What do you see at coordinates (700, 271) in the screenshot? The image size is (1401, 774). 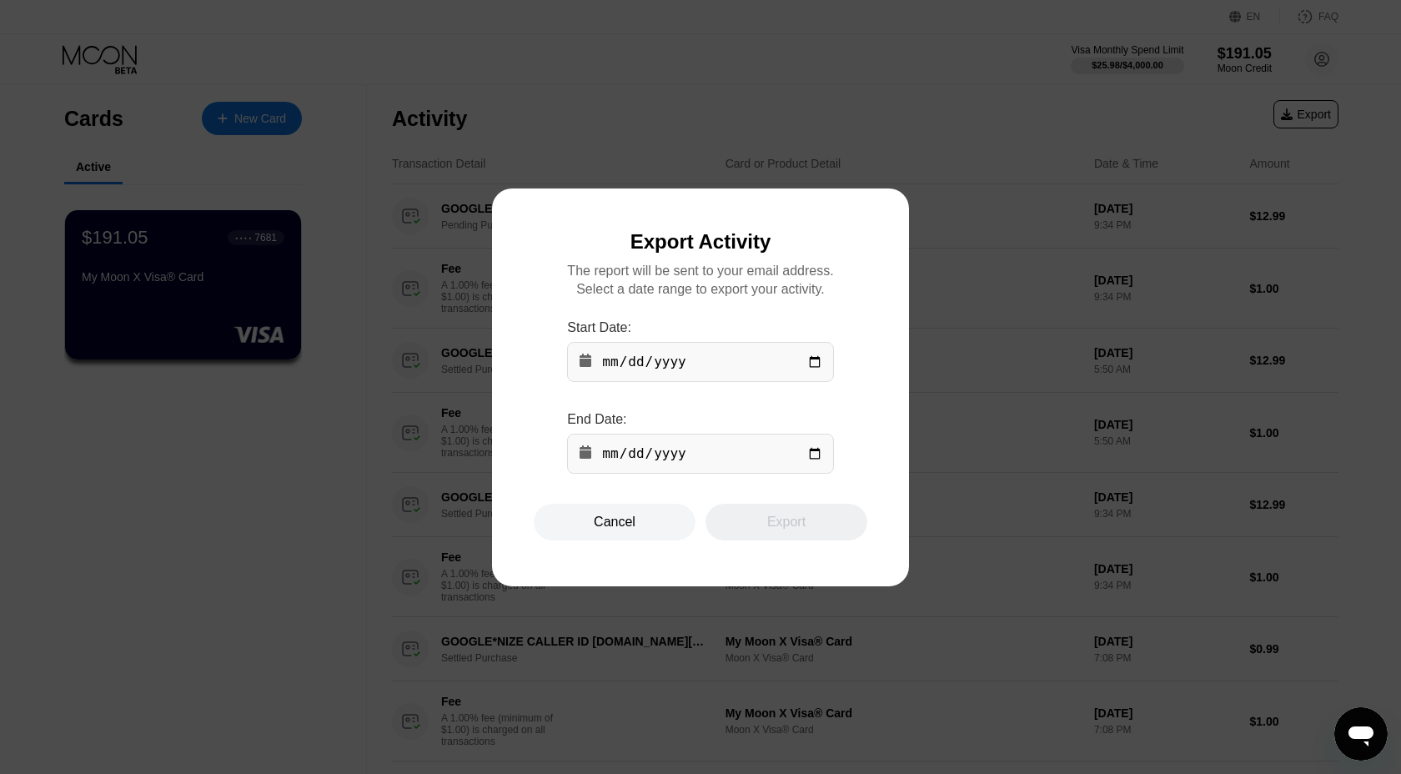 I see `div: The report will be sent to your email address.` at bounding box center [700, 271].